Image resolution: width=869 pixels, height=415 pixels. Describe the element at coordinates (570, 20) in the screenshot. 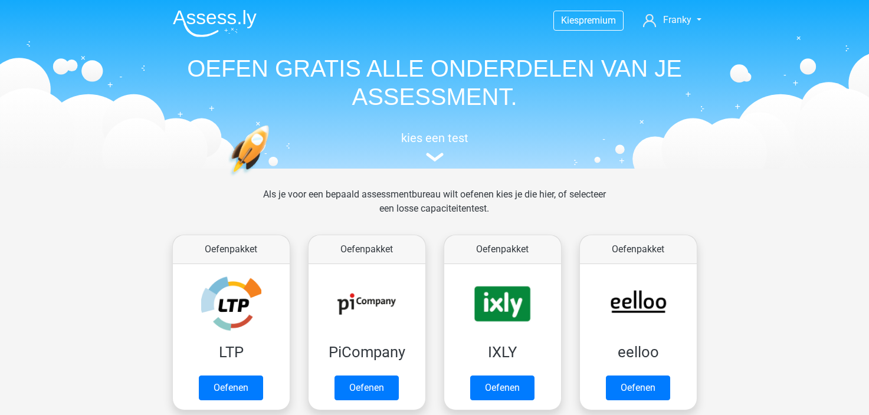

I see `span: Kies` at that location.